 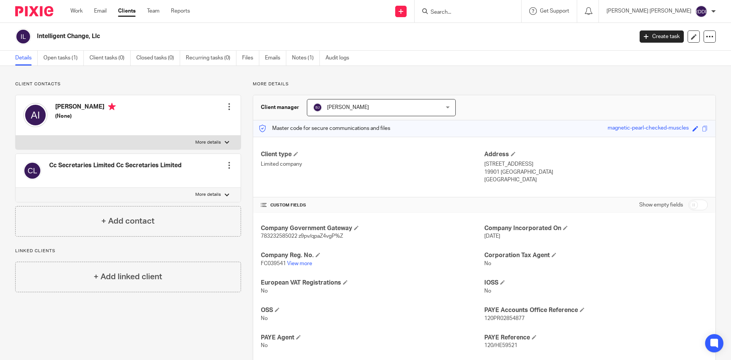 I want to click on h4: Company Reg. No., so click(x=372, y=255).